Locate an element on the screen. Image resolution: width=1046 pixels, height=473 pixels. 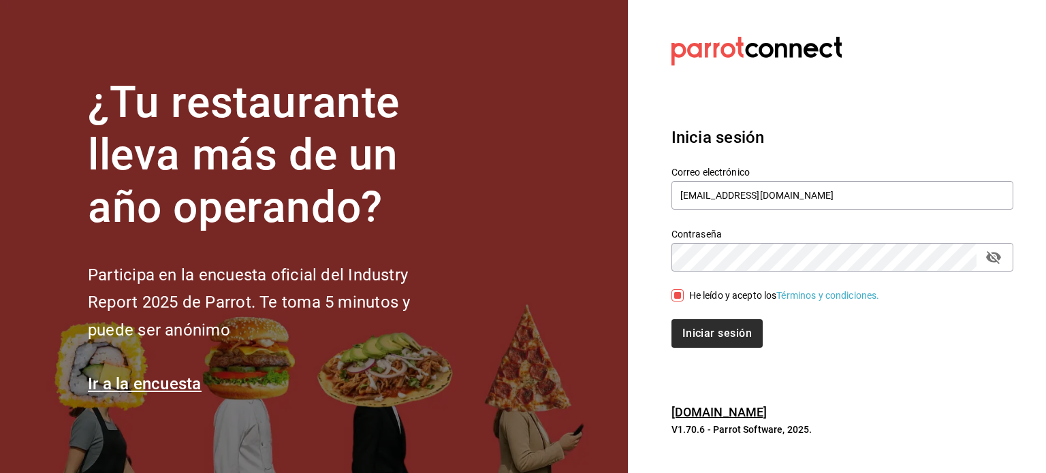
label: Correo electrónico is located at coordinates (843, 172).